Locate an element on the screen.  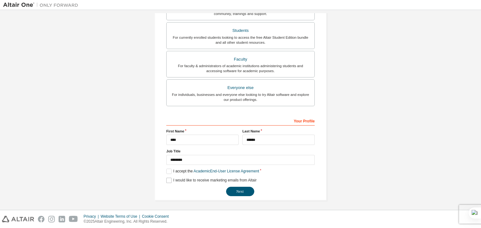
label: First Name is located at coordinates (202, 131).